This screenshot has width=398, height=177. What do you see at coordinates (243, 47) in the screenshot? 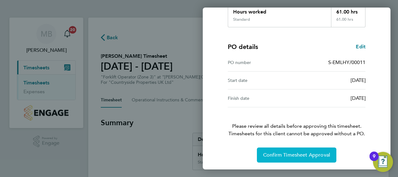
I see `h4: PO details` at bounding box center [243, 47].